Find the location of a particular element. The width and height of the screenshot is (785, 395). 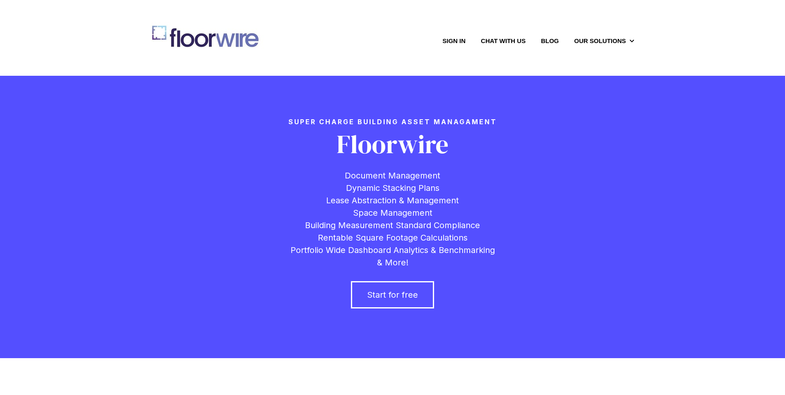

span: Space Management is located at coordinates (393, 213).